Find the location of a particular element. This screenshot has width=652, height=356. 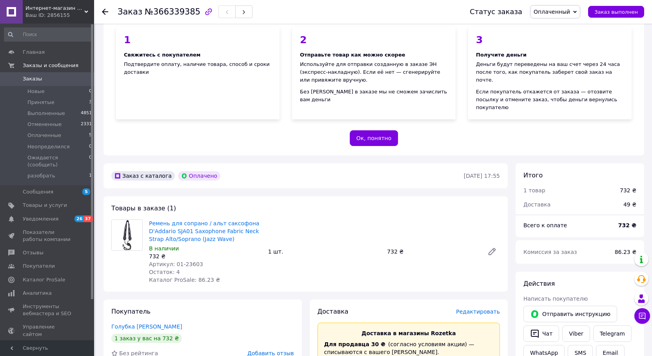

span: Редактировать is located at coordinates (478, 311).